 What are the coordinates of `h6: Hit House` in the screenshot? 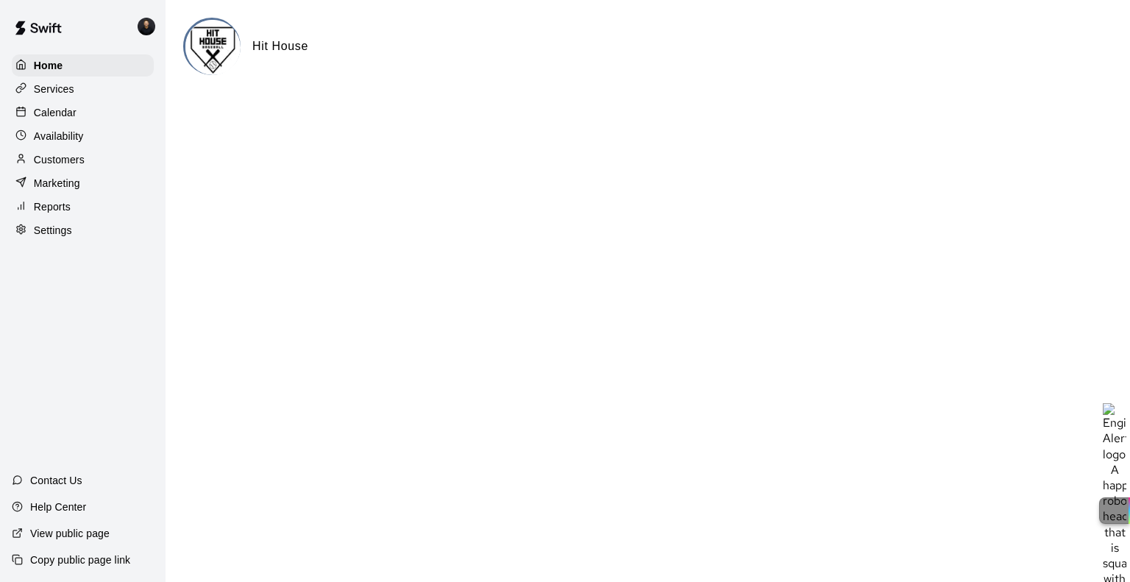 It's located at (280, 46).